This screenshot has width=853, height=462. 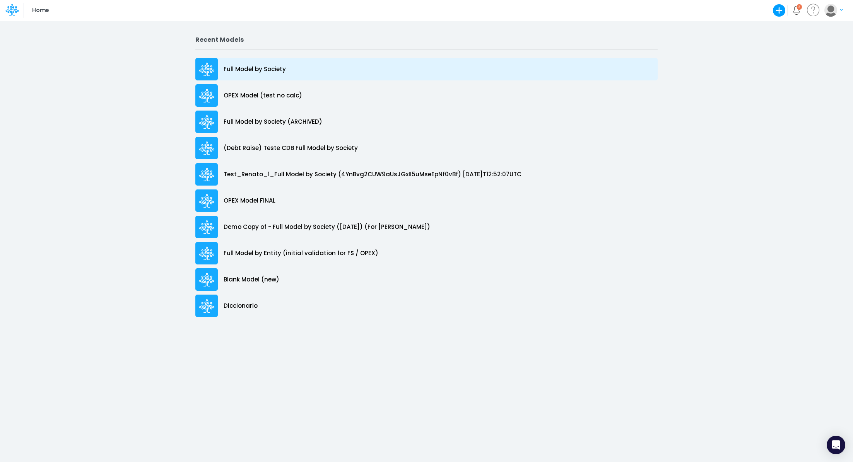 What do you see at coordinates (426, 201) in the screenshot?
I see `a: OPEX Model FINAL` at bounding box center [426, 201].